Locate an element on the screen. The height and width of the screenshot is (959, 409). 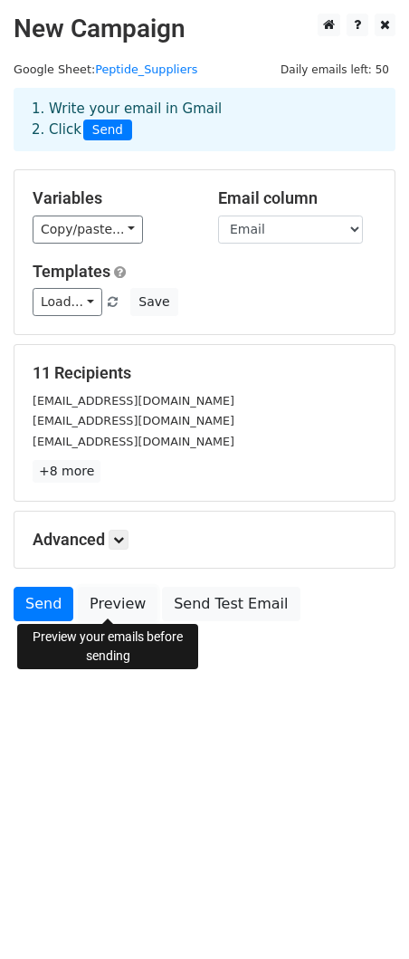
h5: Variables is located at coordinates (111, 198).